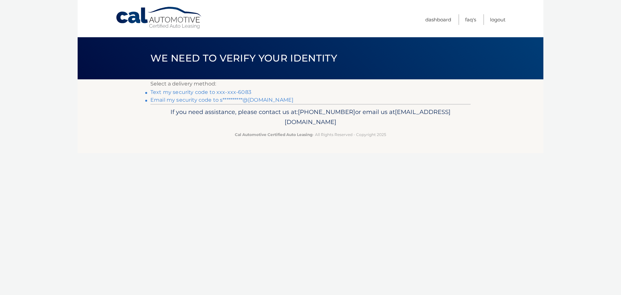 The width and height of the screenshot is (621, 295). I want to click on p: - All Rights Reserved - Copyright 2025, so click(310, 134).